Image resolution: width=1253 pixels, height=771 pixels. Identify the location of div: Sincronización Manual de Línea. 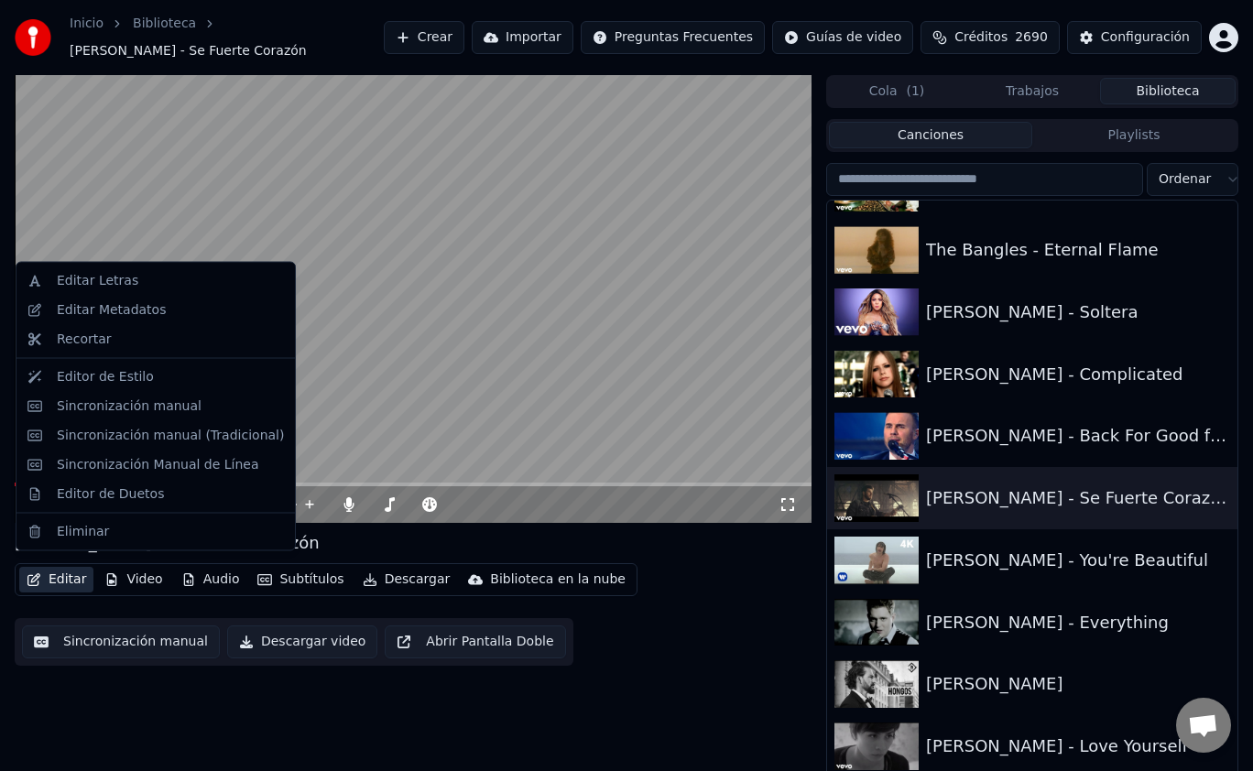
(158, 464).